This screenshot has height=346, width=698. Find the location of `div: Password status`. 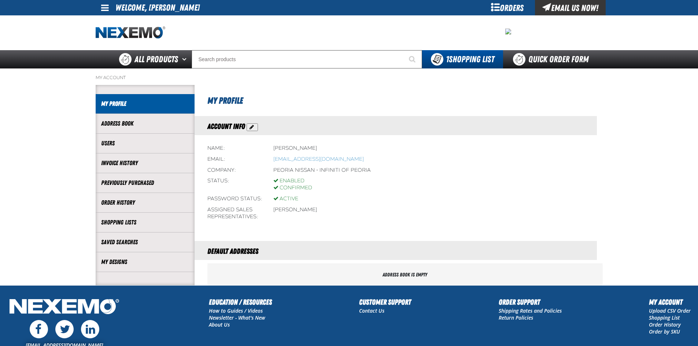

div: Password status is located at coordinates (235, 199).